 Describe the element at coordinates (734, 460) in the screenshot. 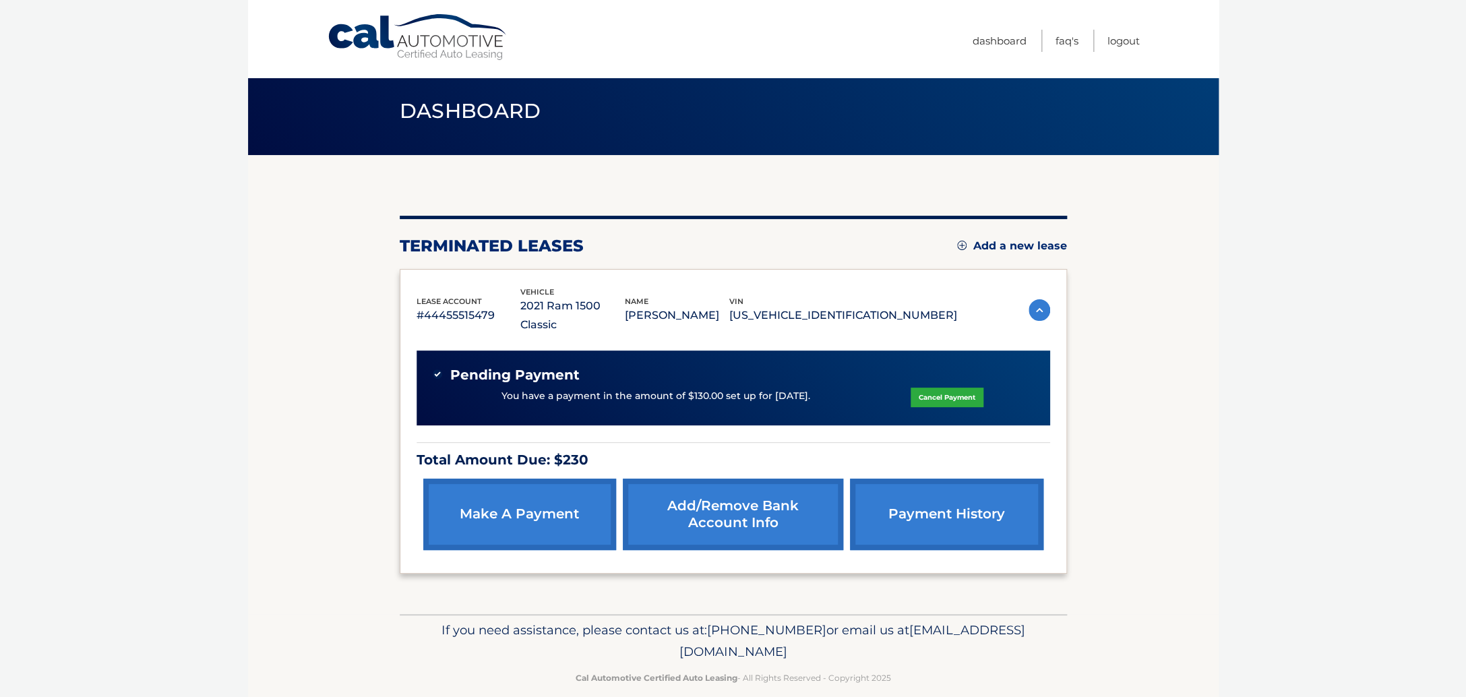

I see `p: Total Amount Due: $230` at that location.